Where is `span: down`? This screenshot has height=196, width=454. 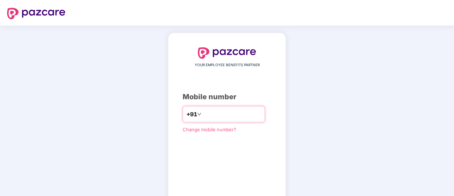 span: down is located at coordinates (199, 114).